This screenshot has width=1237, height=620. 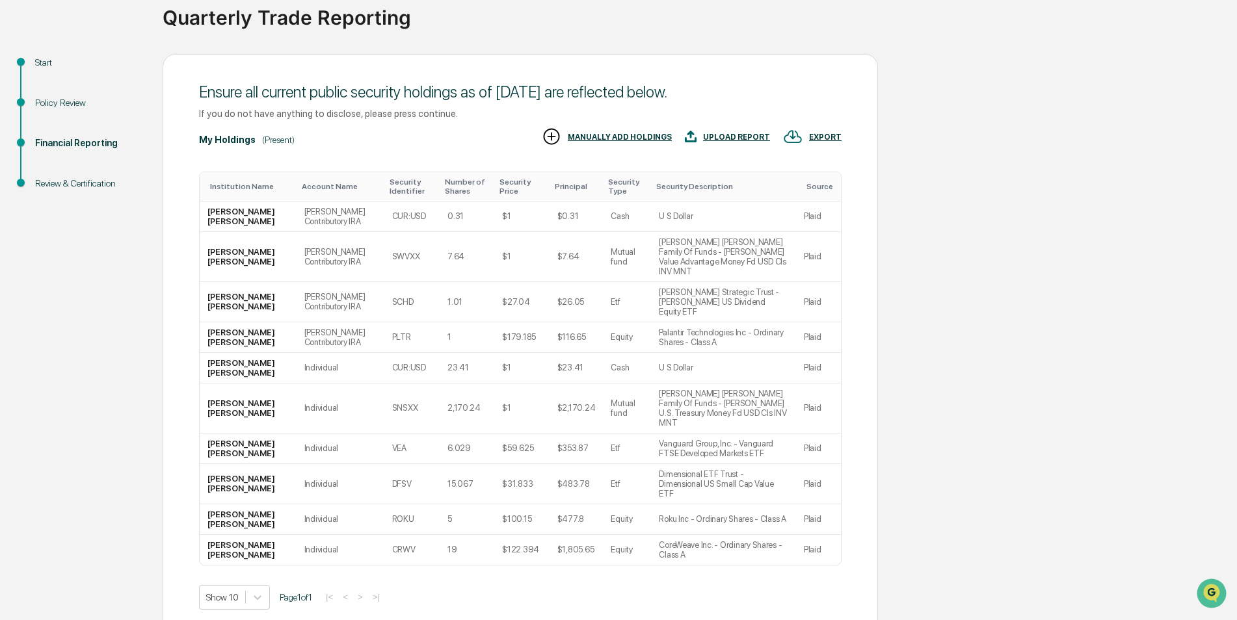 I want to click on td: 15.067, so click(x=467, y=484).